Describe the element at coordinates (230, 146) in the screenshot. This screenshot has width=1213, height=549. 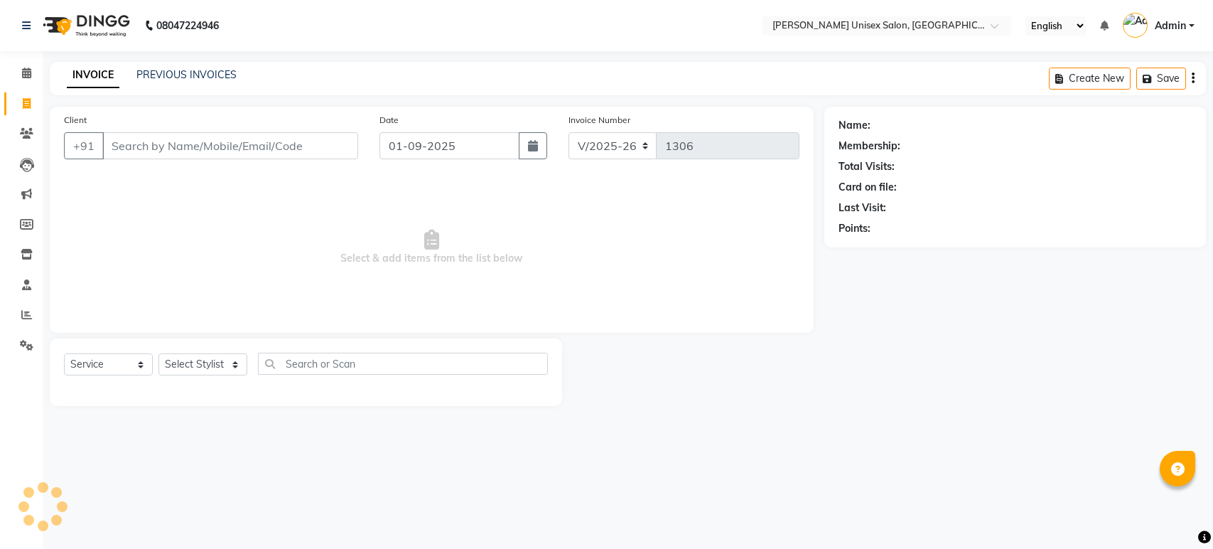
I see `input: Search by Name/Mobile/Email/Code` at that location.